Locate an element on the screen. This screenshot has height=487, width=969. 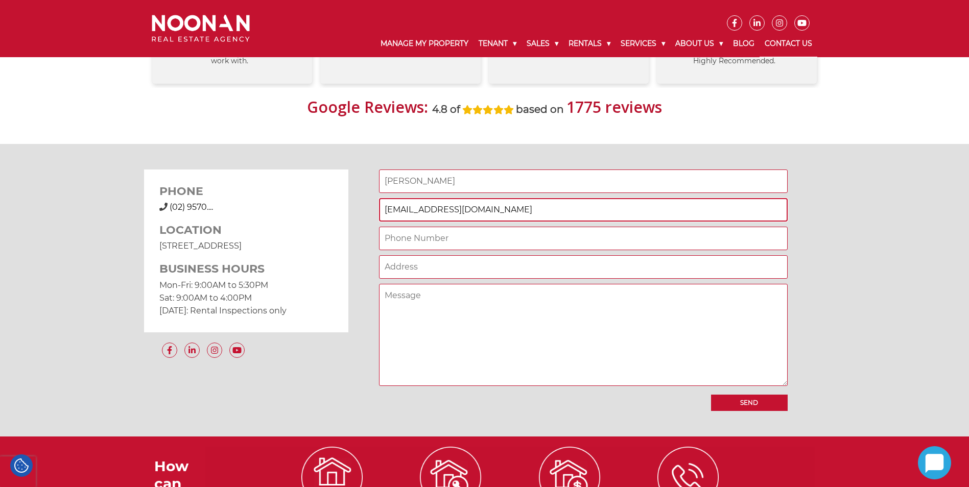
input: Address is located at coordinates (583, 267).